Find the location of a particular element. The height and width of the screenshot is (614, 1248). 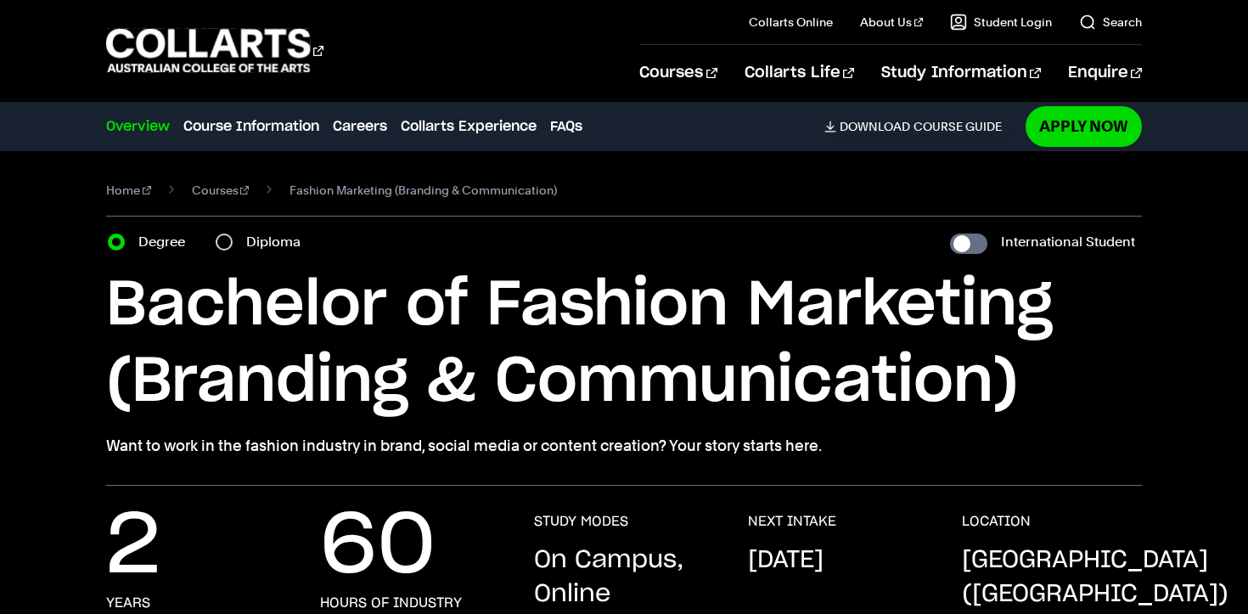

a: DownloadCourse Guide is located at coordinates (919, 126).